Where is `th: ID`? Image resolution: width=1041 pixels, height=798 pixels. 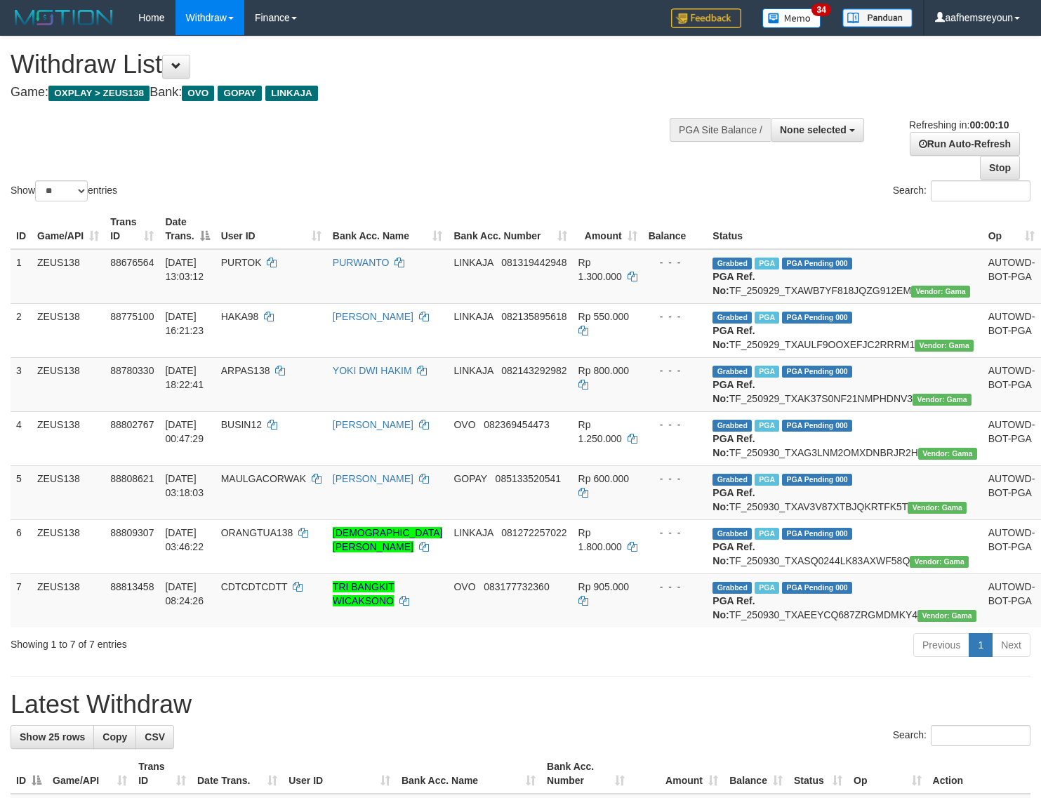 th: ID is located at coordinates (21, 229).